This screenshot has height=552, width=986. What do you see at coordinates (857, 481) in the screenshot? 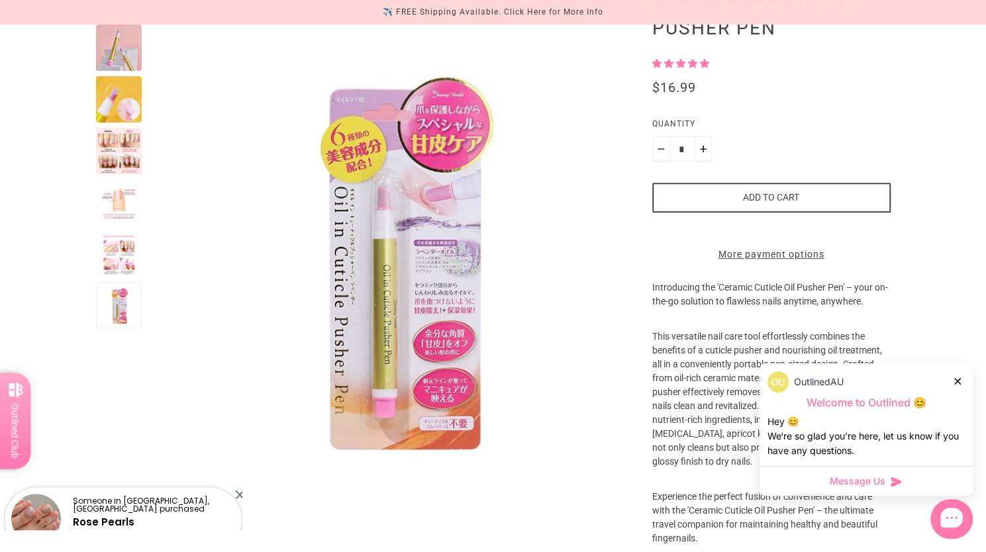
I see `span: Message Us` at bounding box center [857, 481].